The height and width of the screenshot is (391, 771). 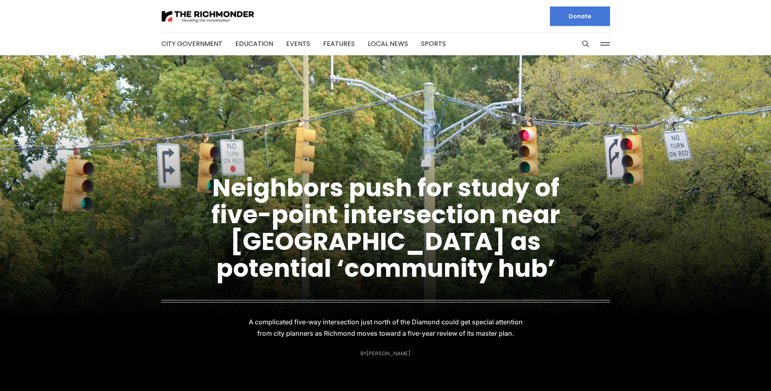 I want to click on a: Sports, so click(x=433, y=43).